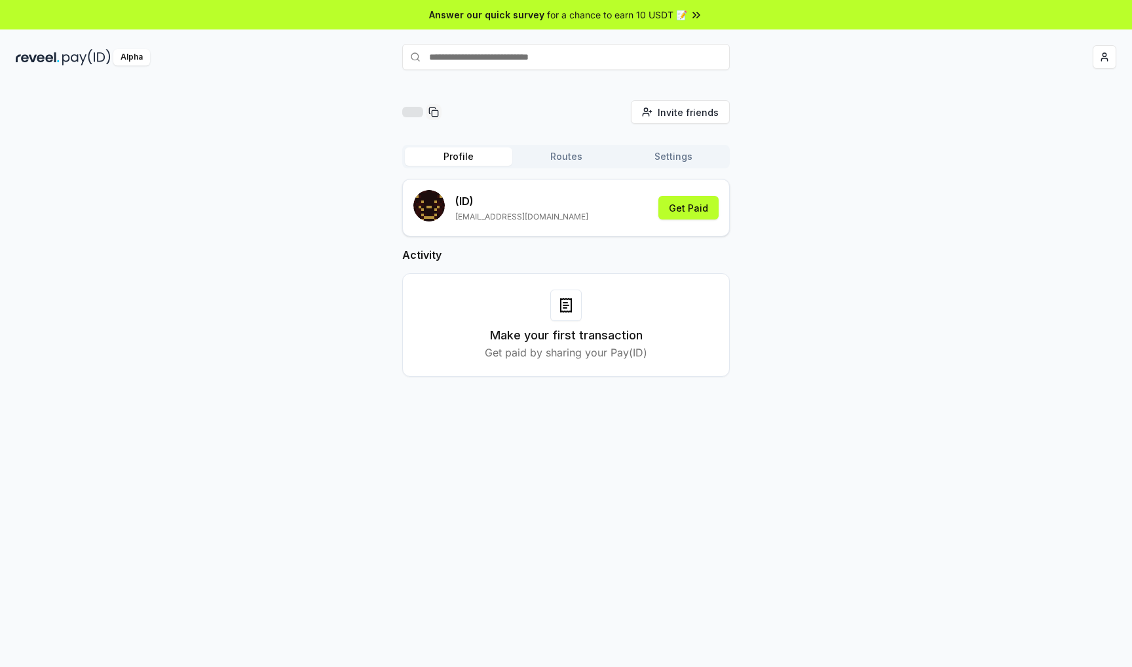 This screenshot has height=667, width=1132. I want to click on h3: Make your first transaction, so click(566, 335).